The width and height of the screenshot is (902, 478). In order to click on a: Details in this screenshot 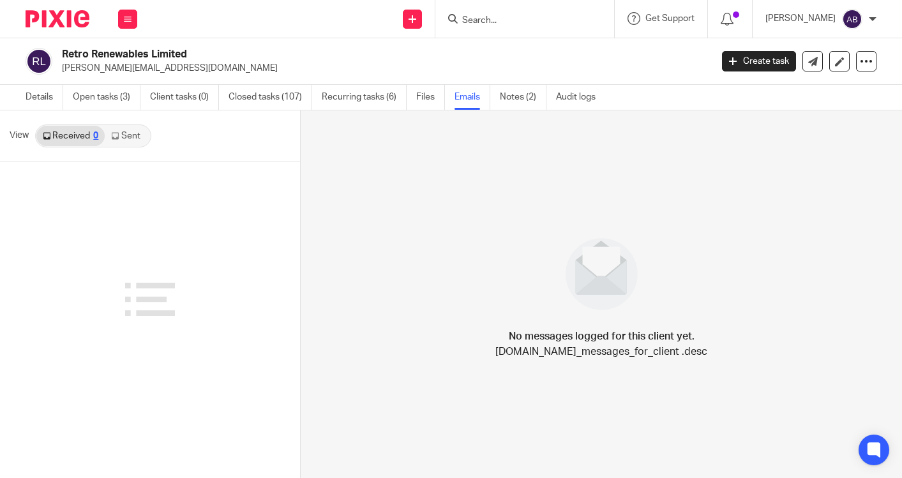, I will do `click(44, 97)`.